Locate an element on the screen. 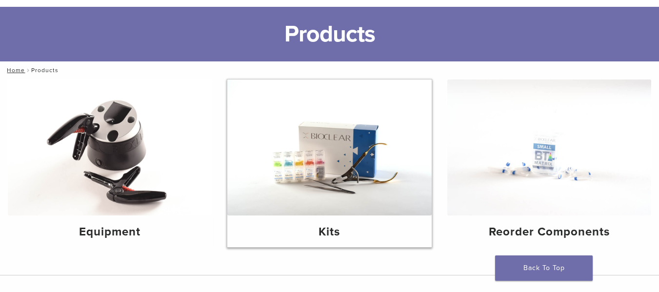  img: Reorder Components is located at coordinates (549, 147).